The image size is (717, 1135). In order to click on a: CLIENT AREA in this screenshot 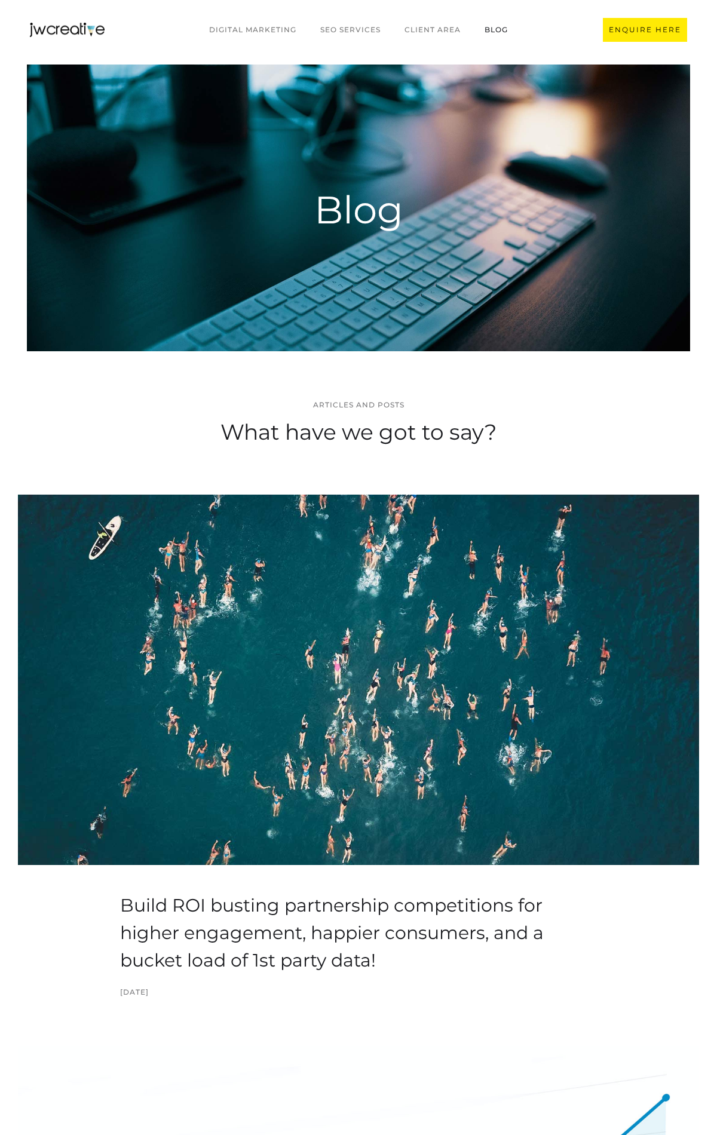, I will do `click(433, 30)`.